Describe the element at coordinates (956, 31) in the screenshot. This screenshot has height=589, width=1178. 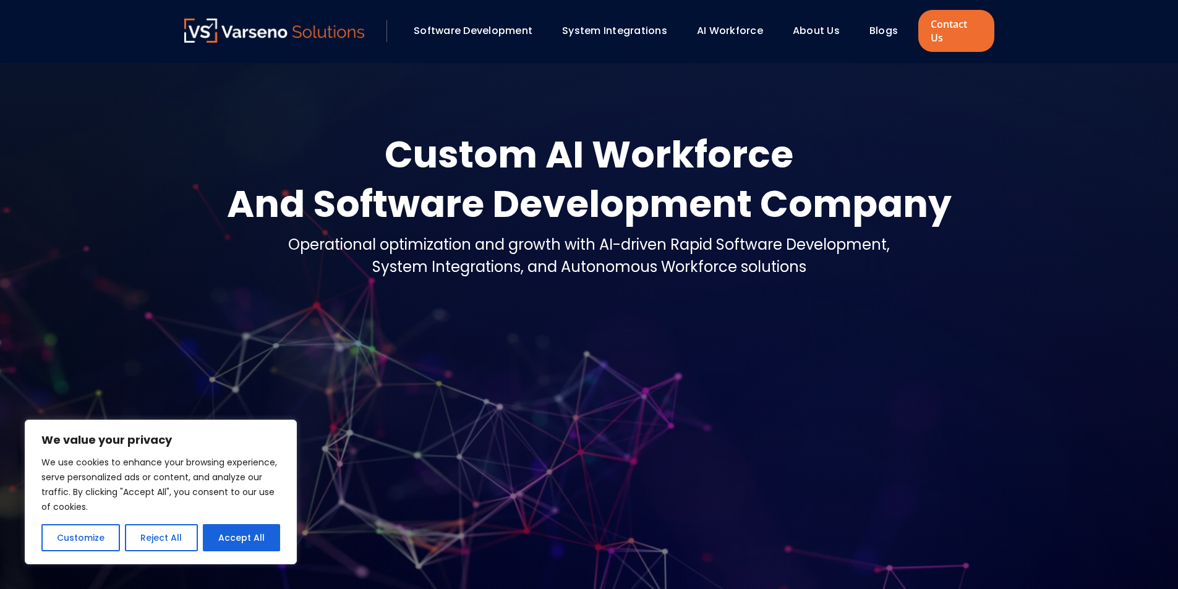
I see `a: Contact Us` at that location.